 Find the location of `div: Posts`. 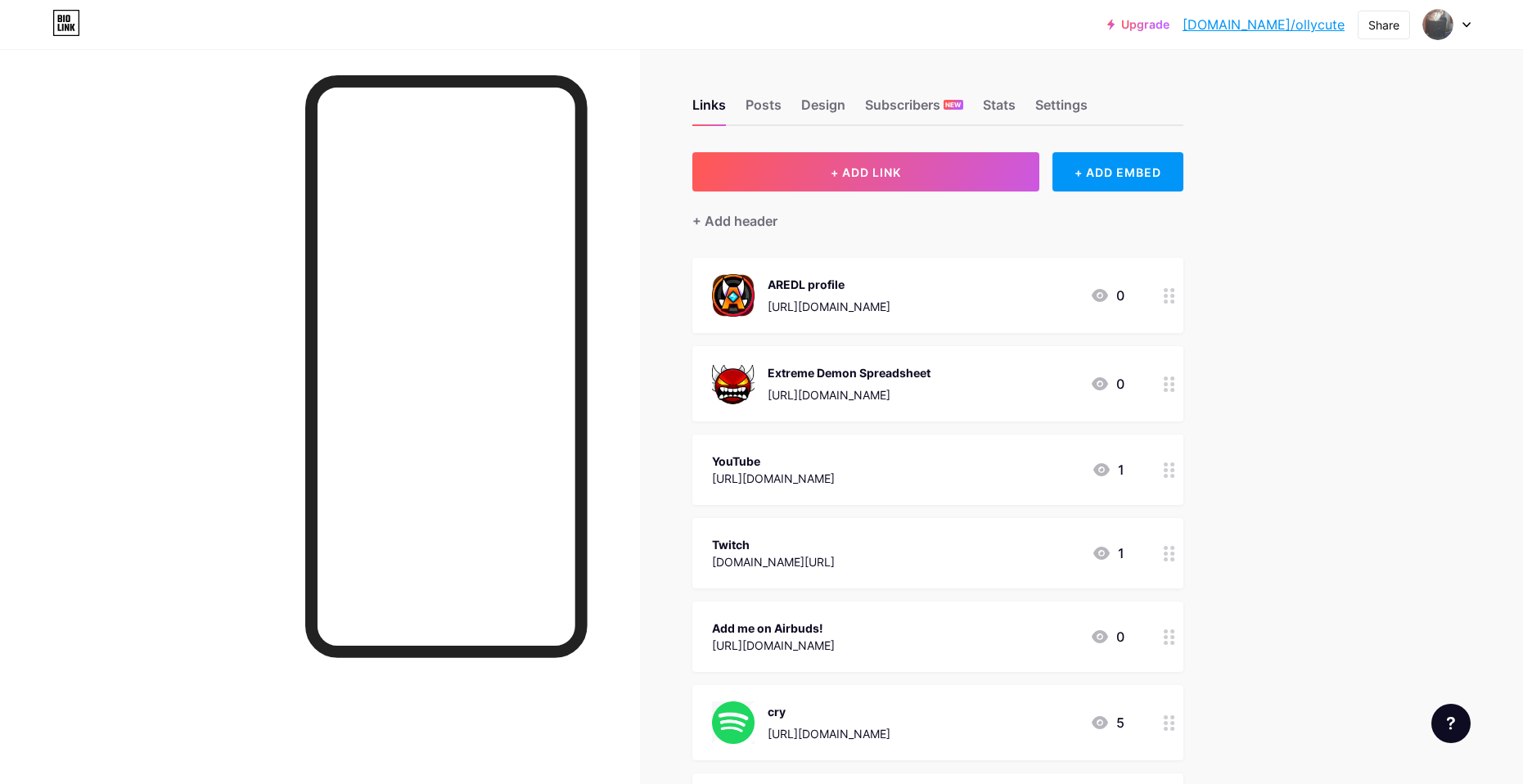

div: Posts is located at coordinates (764, 110).